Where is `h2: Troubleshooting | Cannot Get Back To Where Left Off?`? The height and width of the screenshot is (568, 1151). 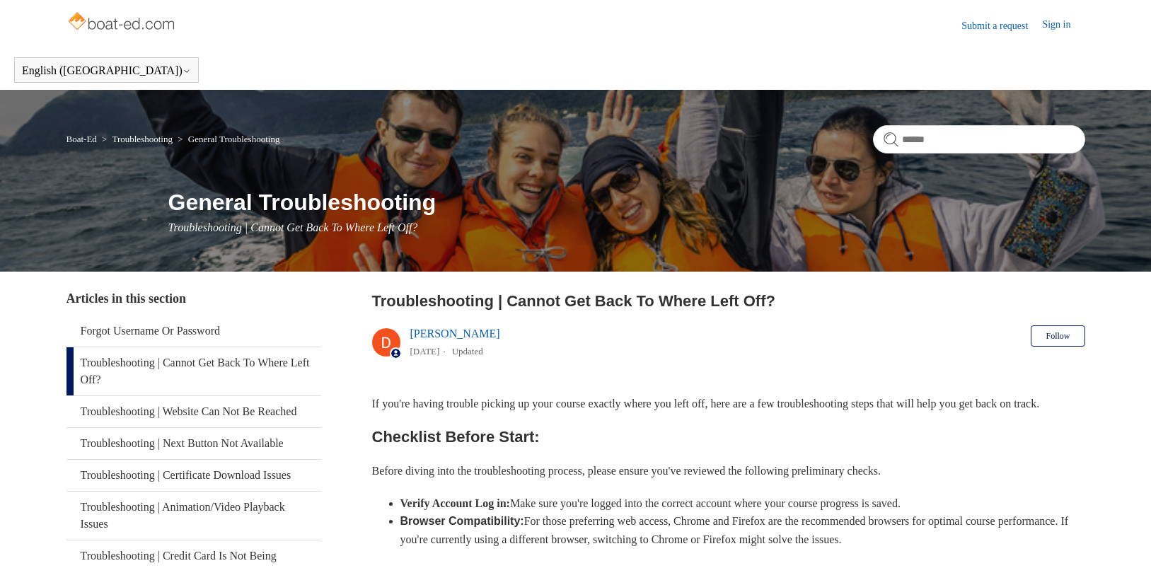 h2: Troubleshooting | Cannot Get Back To Where Left Off? is located at coordinates (728, 301).